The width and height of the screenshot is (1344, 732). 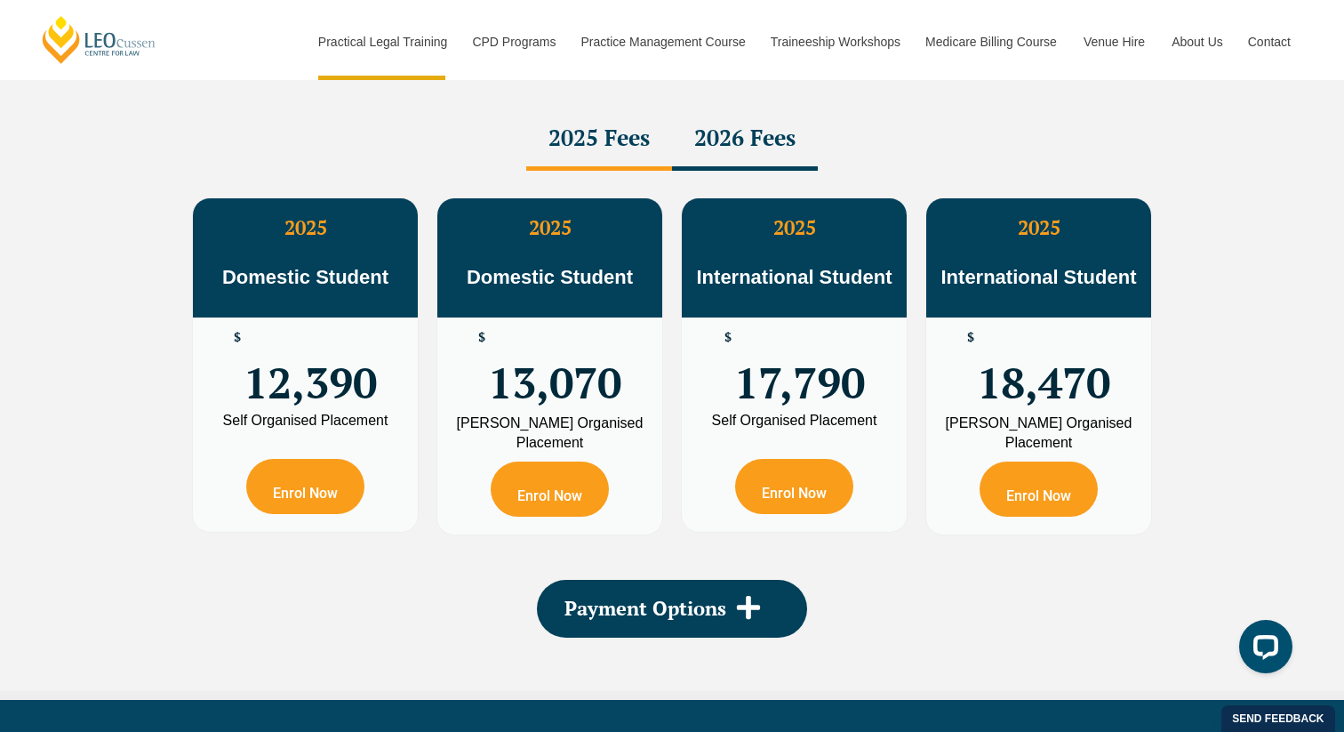 What do you see at coordinates (310, 365) in the screenshot?
I see `span: 12,390` at bounding box center [310, 365].